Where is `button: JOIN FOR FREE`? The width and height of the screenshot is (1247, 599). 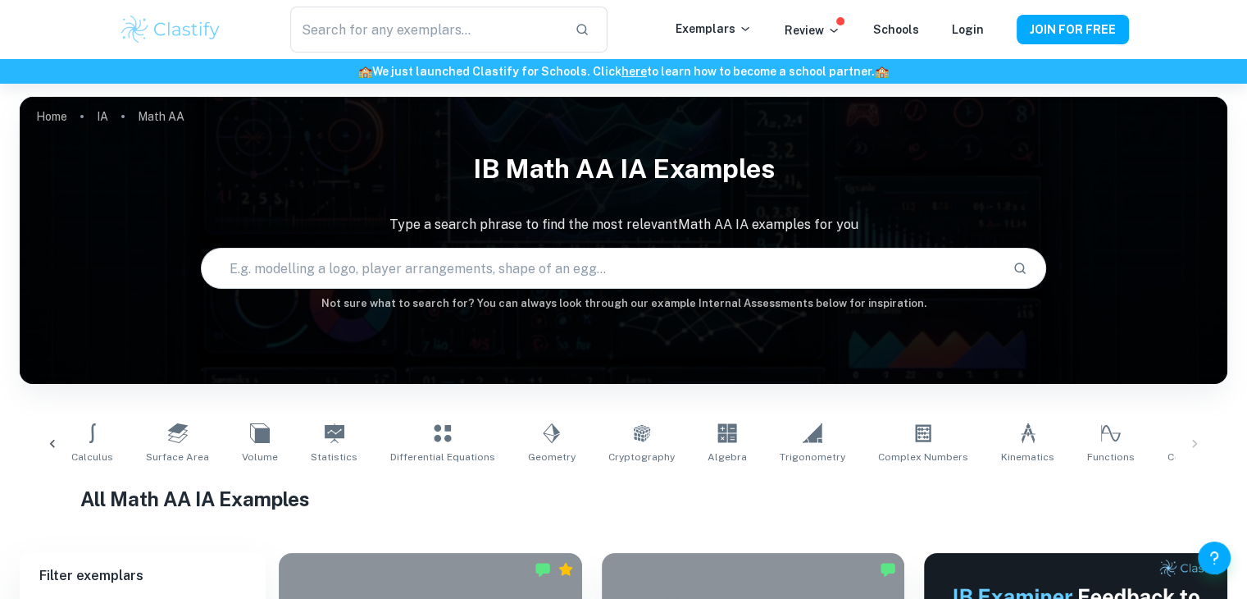
button: JOIN FOR FREE is located at coordinates (1073, 30).